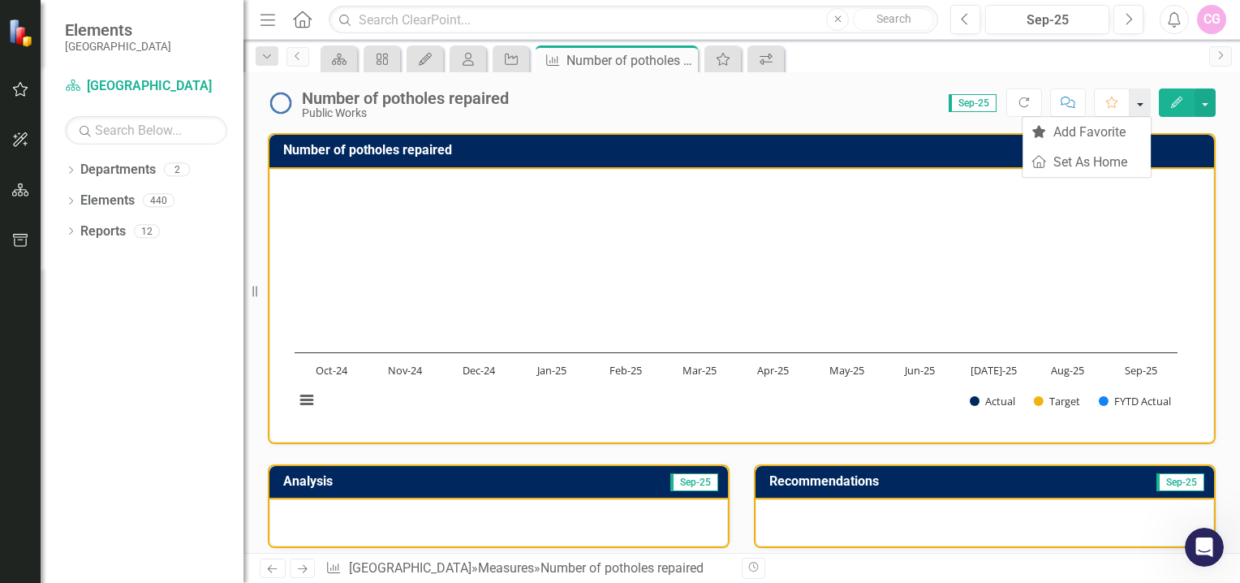 The width and height of the screenshot is (1240, 583). I want to click on text: Dec-24, so click(479, 370).